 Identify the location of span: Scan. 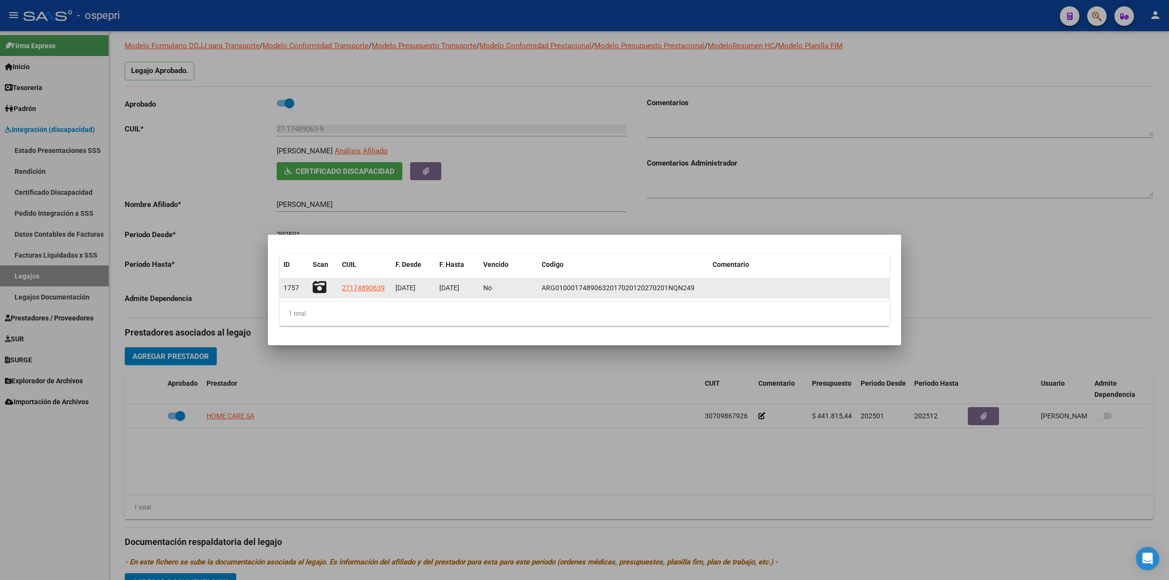
(321, 265).